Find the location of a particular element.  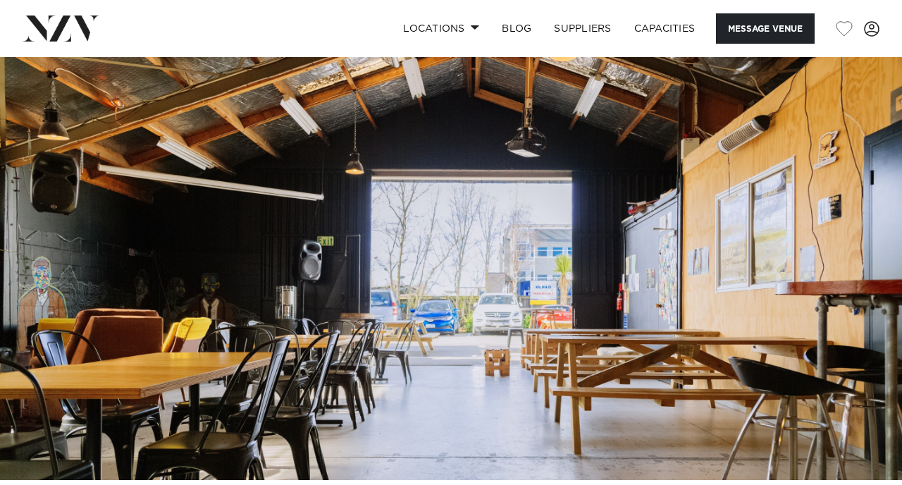

img: nzv-logo.png is located at coordinates (61, 28).